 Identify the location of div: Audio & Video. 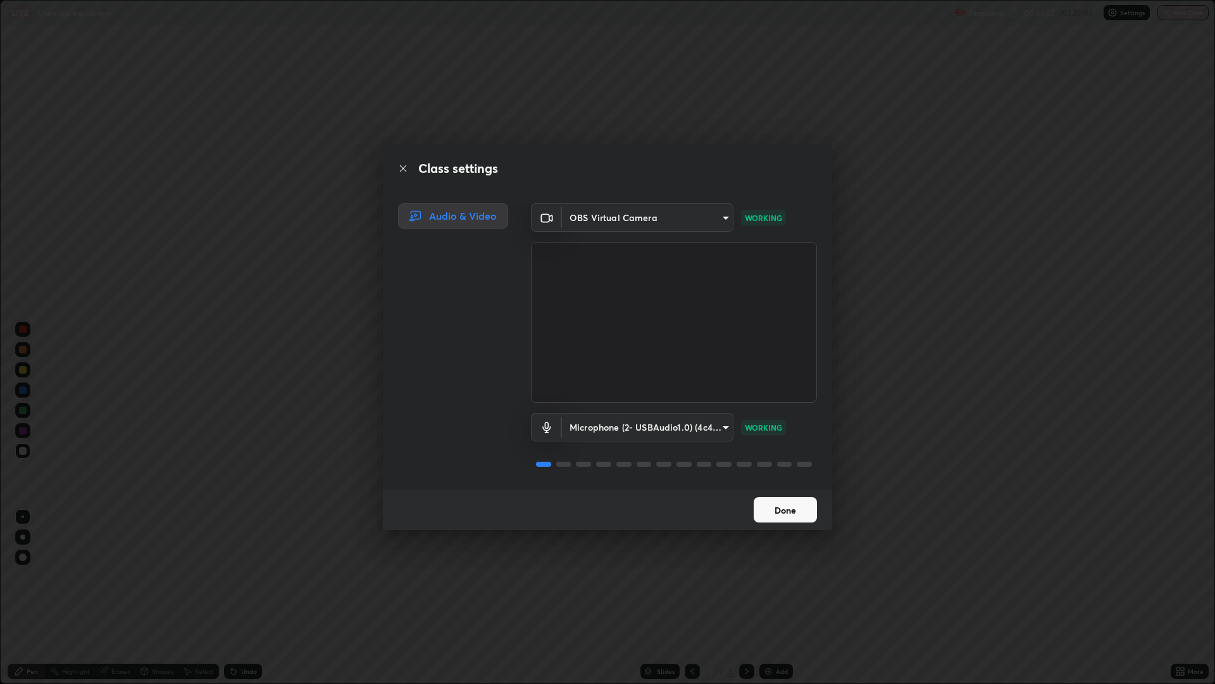
(453, 216).